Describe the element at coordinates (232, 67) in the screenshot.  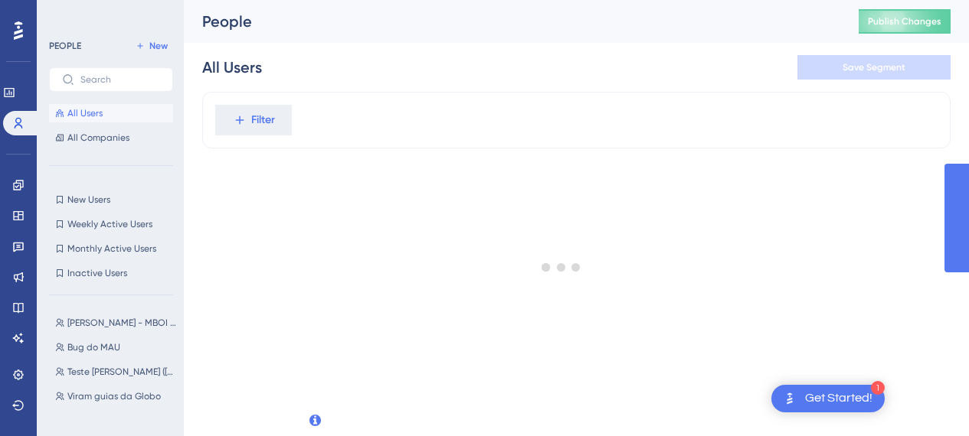
I see `div: All Users` at that location.